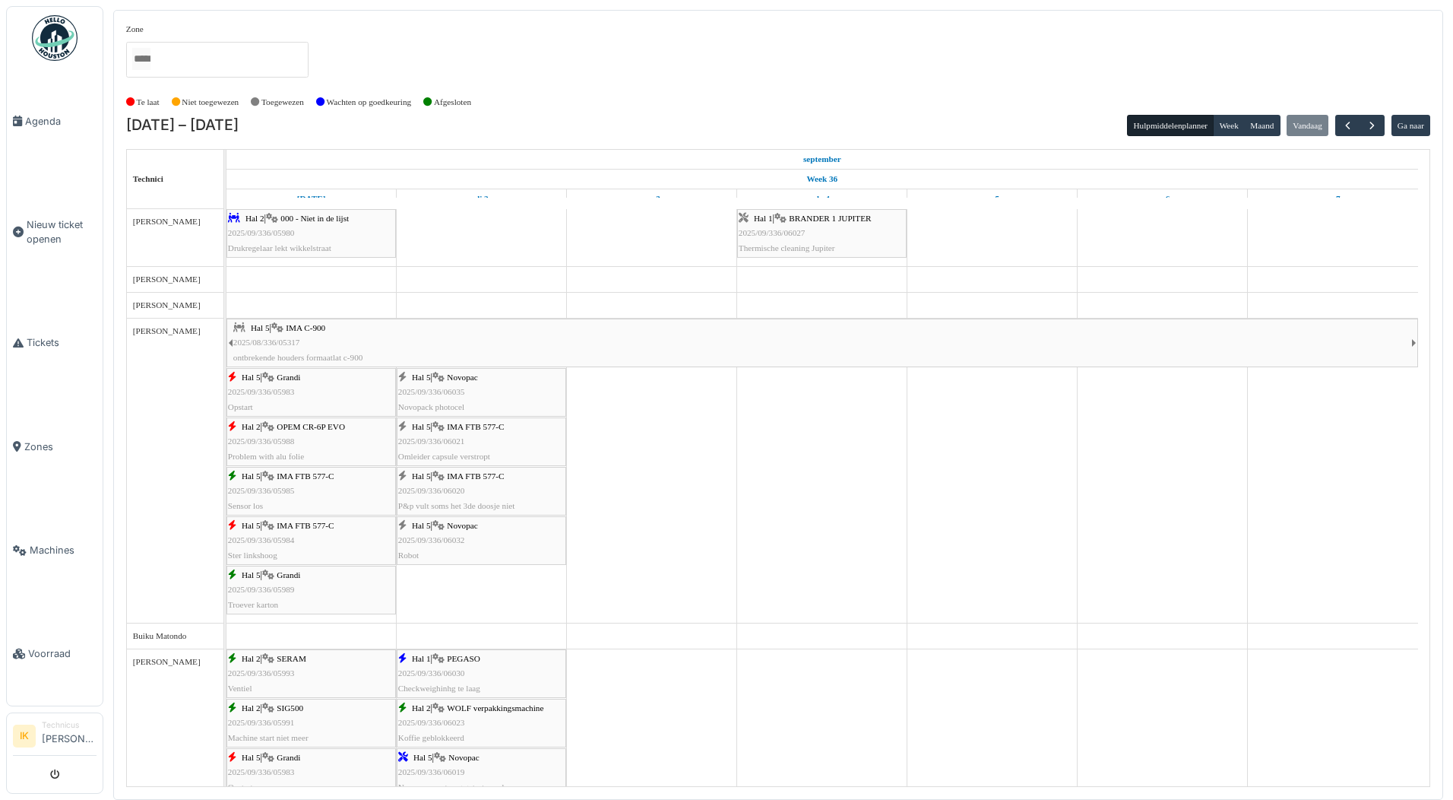  Describe the element at coordinates (240, 688) in the screenshot. I see `span: Ventiel` at that location.